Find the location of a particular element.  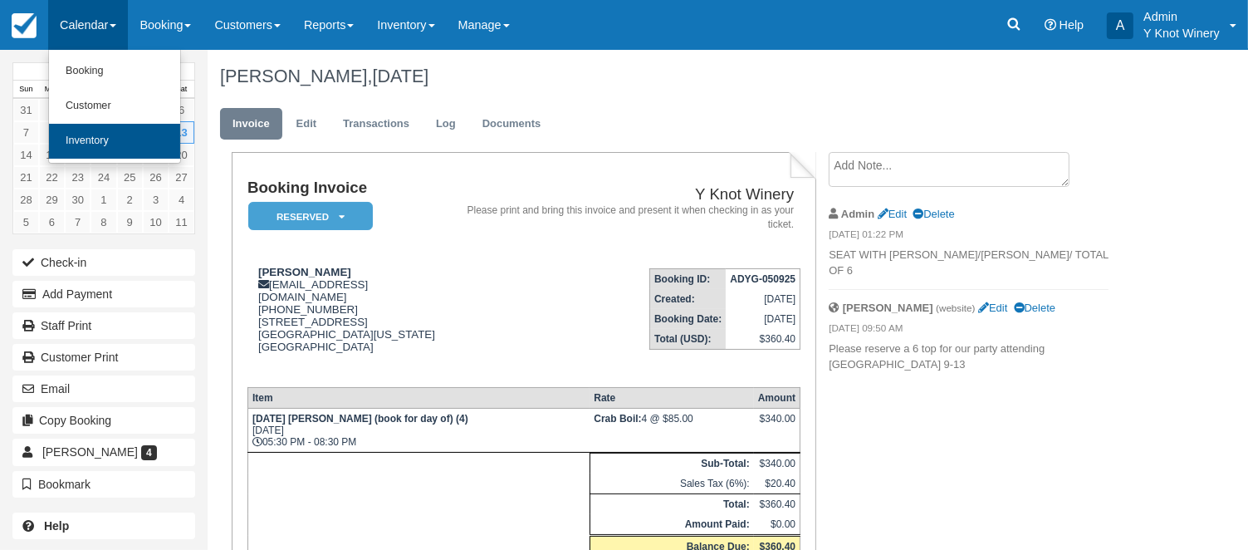

a: 5 is located at coordinates (26, 222).